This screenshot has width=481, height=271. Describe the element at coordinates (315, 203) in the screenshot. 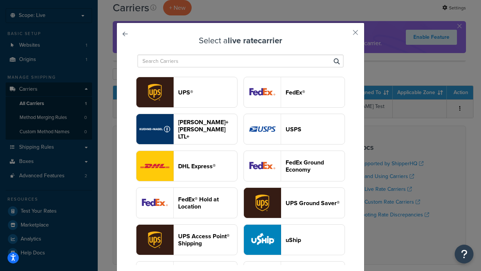

I see `header: UPS Ground Saver®` at that location.